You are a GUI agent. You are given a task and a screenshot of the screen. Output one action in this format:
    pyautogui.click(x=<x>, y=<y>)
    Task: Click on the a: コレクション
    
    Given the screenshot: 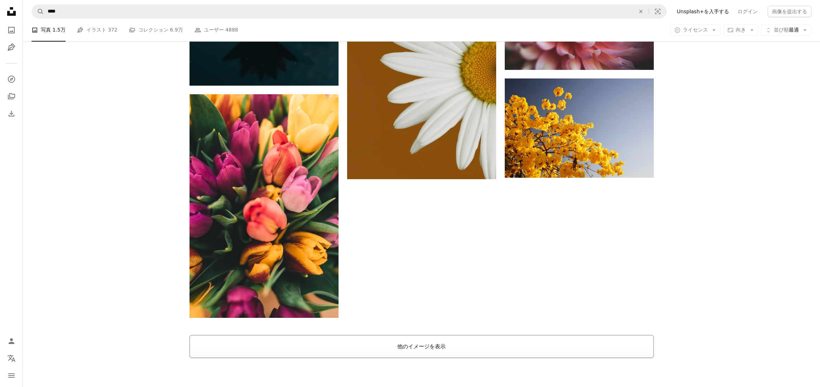 What is the action you would take?
    pyautogui.click(x=11, y=96)
    